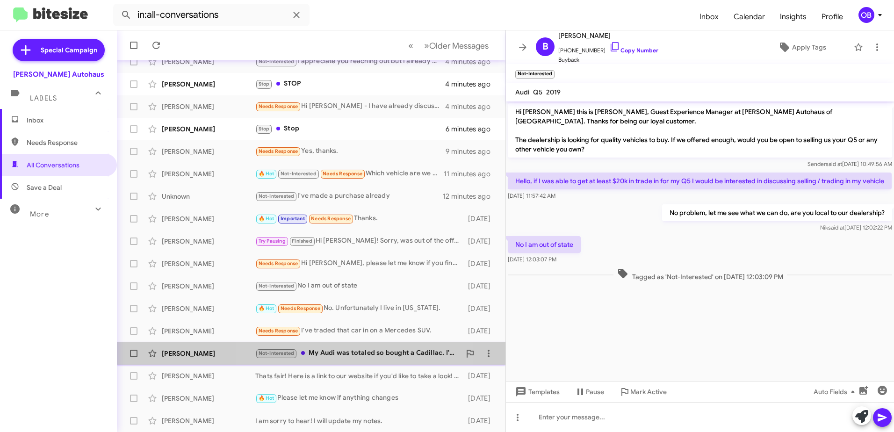  Describe the element at coordinates (793, 17) in the screenshot. I see `span: Insights` at that location.